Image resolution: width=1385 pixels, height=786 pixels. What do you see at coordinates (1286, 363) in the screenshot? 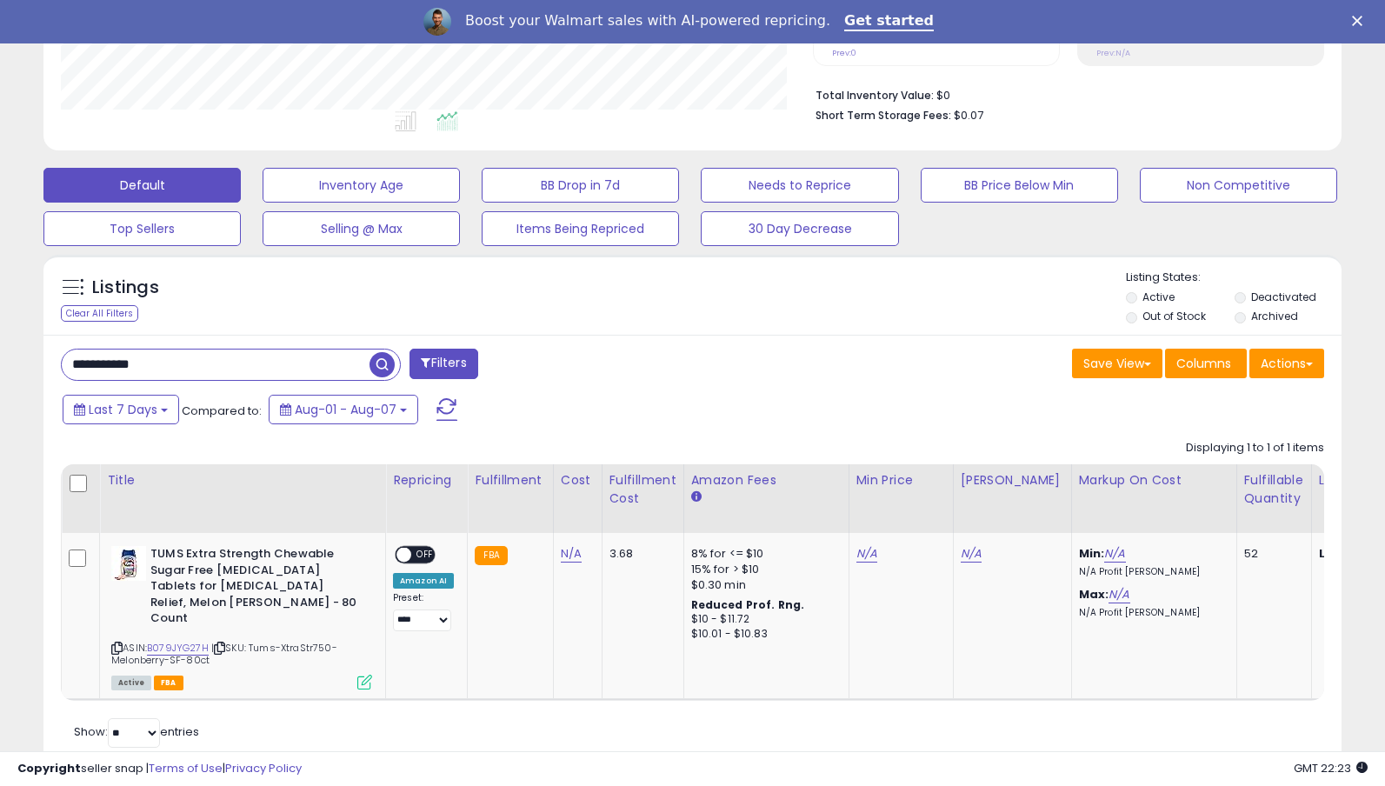
I see `button: Actions` at bounding box center [1286, 363].